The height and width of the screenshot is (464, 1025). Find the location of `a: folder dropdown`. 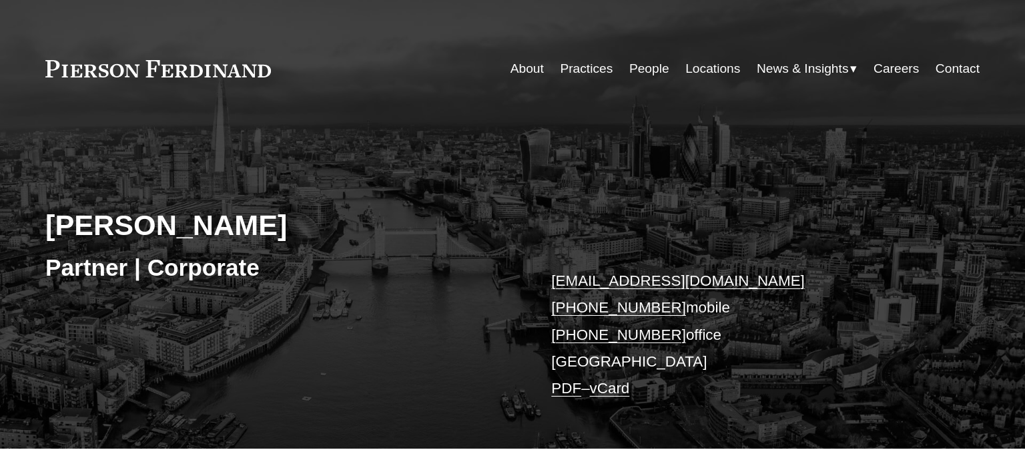

a: folder dropdown is located at coordinates (807, 69).